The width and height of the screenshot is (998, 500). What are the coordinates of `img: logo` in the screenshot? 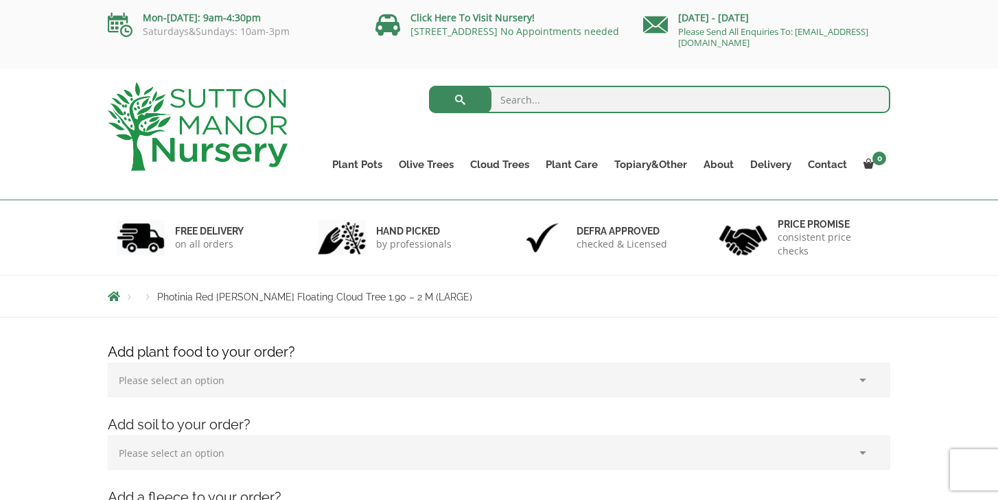 It's located at (198, 126).